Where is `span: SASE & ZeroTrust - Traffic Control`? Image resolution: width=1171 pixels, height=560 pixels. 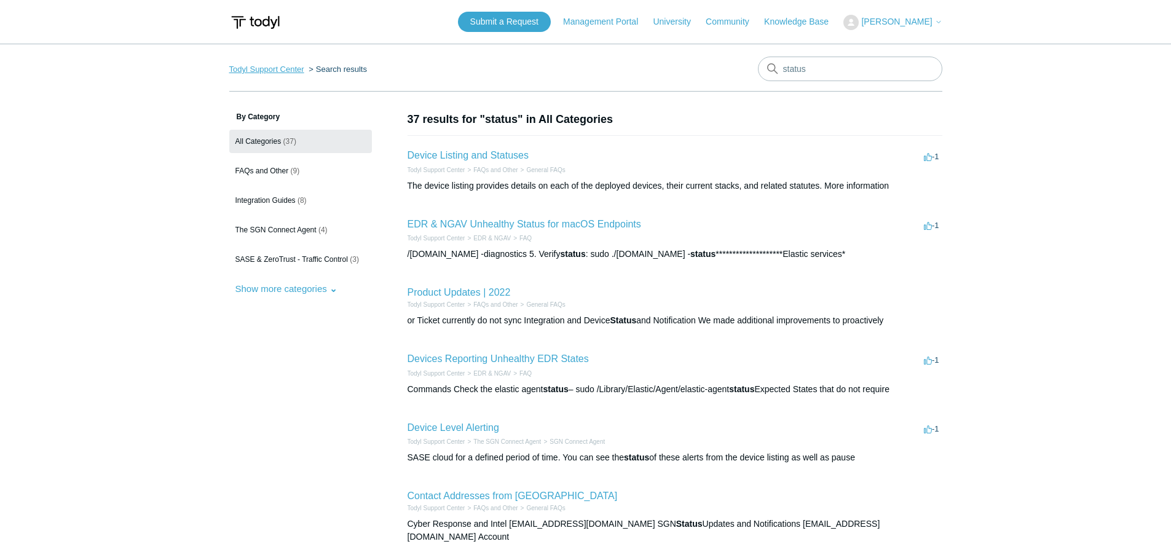 span: SASE & ZeroTrust - Traffic Control is located at coordinates (291, 259).